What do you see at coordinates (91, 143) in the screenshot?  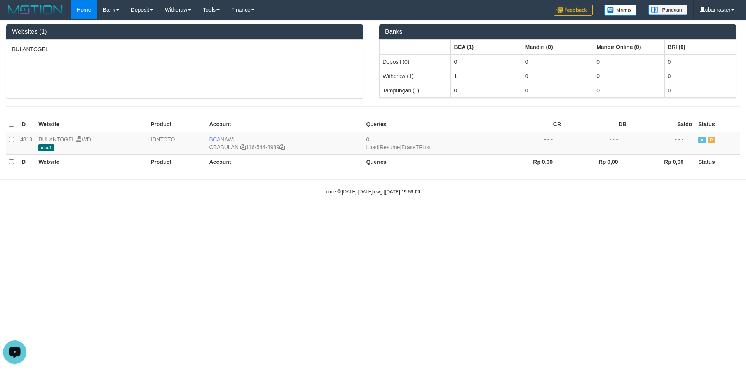 I see `td: WD` at bounding box center [91, 143].